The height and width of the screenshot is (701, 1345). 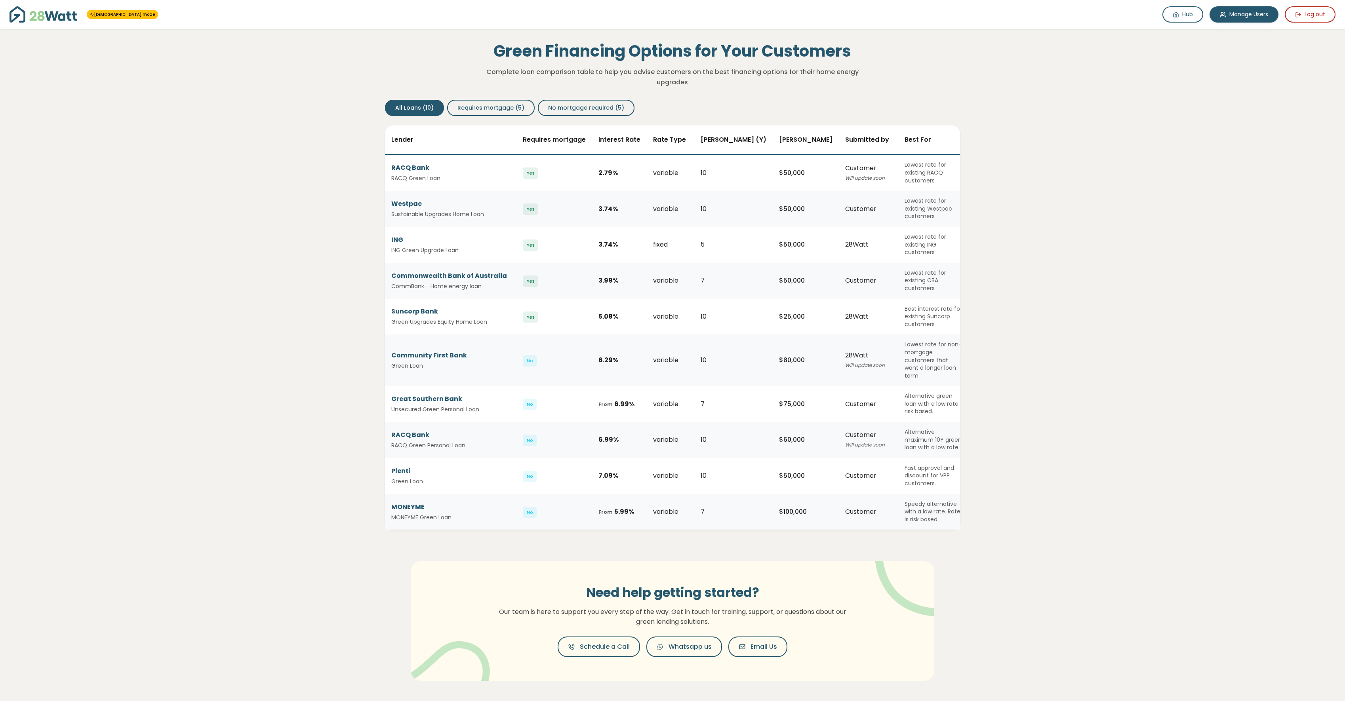 What do you see at coordinates (619, 476) in the screenshot?
I see `div: 7.09 %` at bounding box center [619, 476].